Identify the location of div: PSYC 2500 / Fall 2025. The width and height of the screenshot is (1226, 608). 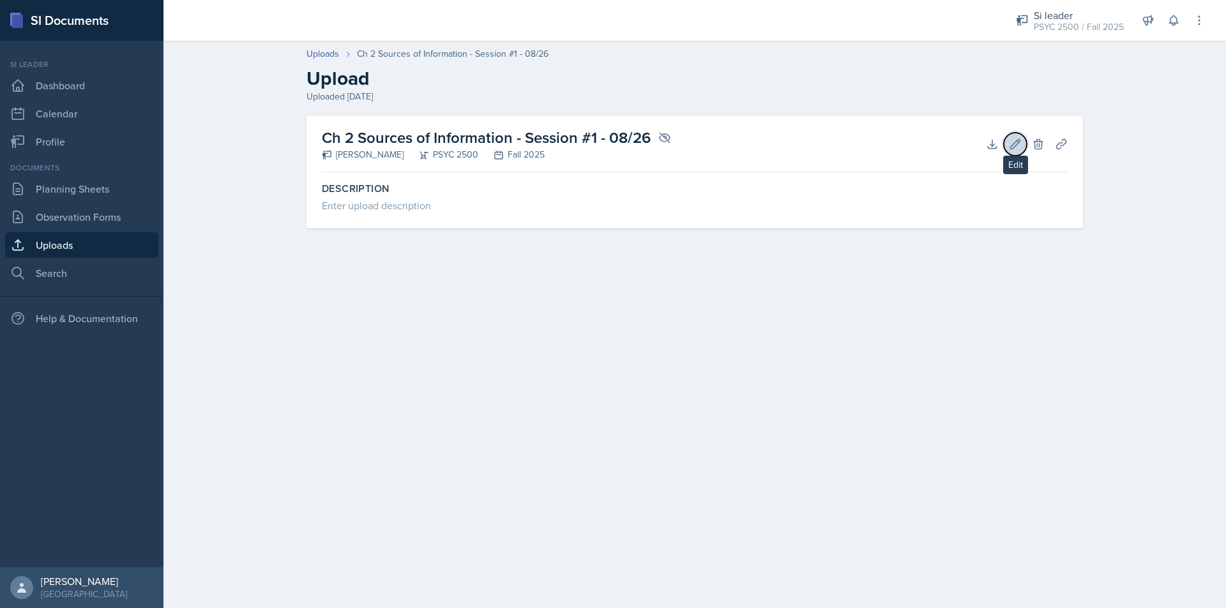
(1078, 27).